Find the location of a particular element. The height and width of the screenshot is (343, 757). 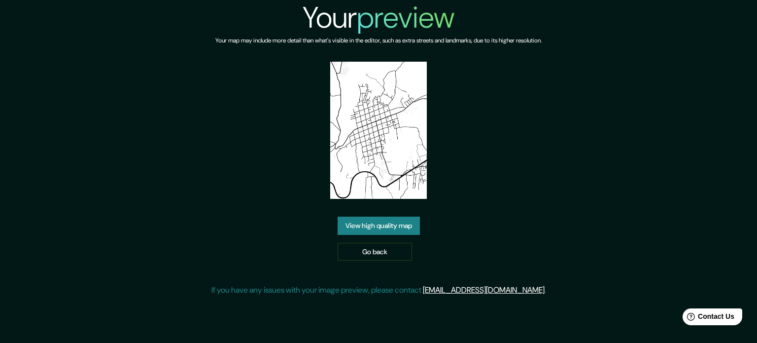

a: Go back is located at coordinates (375, 251).